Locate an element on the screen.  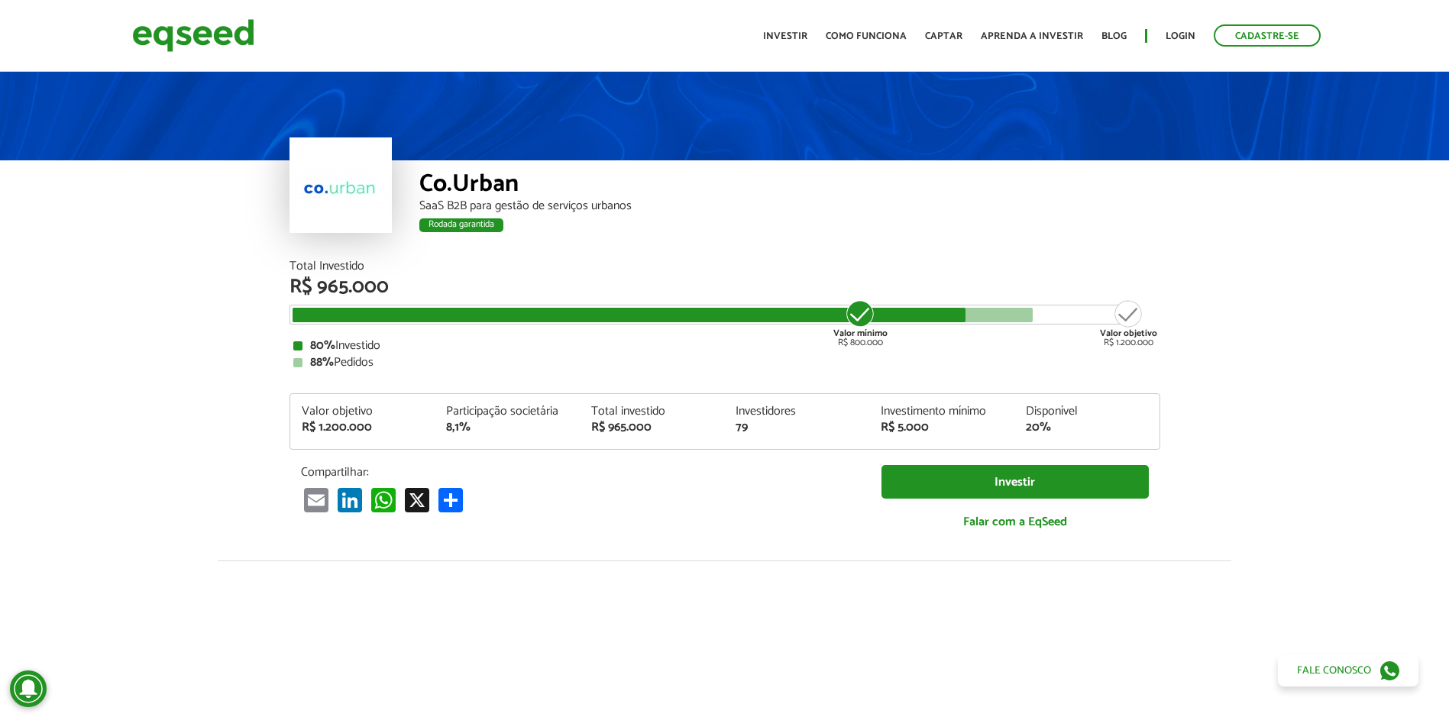
div: R$ 5.000 is located at coordinates (942, 428).